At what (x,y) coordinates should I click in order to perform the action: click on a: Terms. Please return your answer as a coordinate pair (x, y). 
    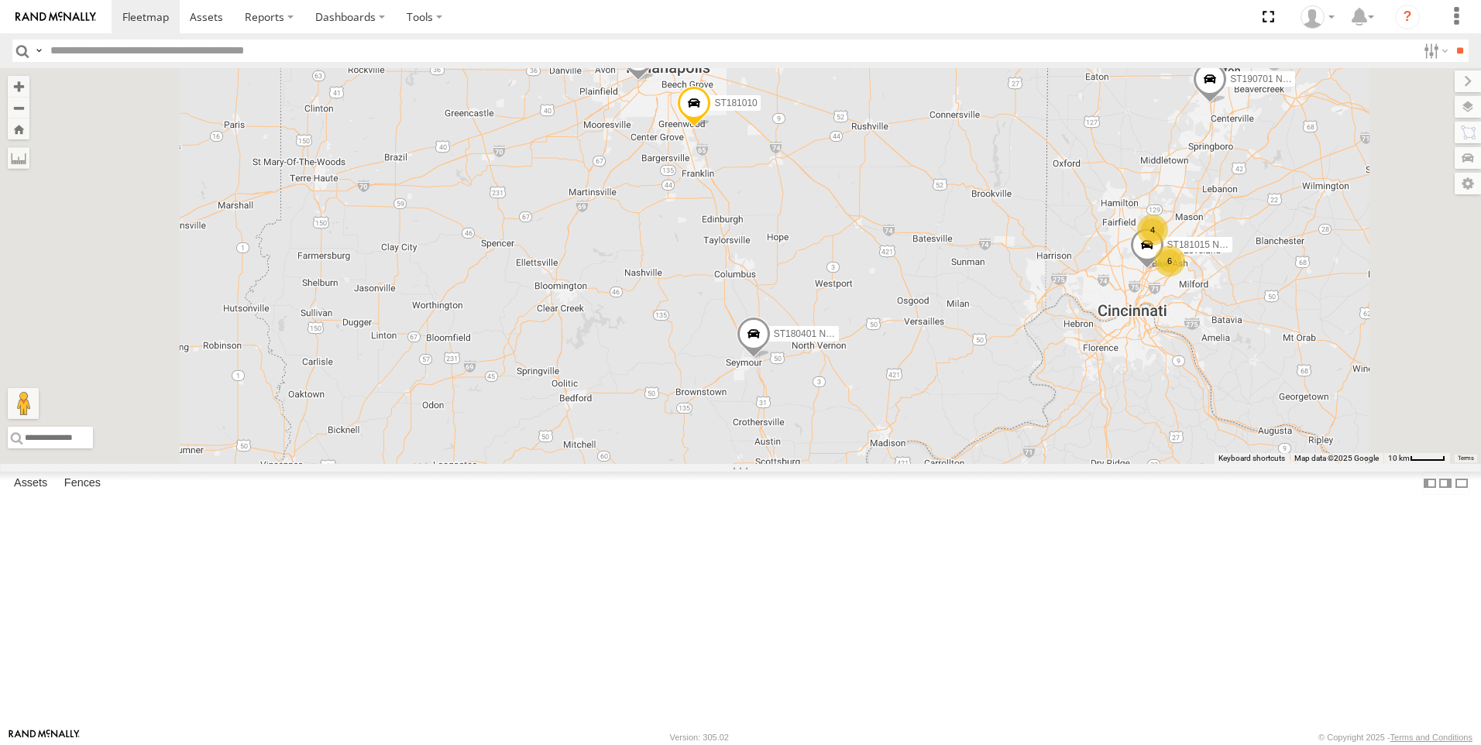
    Looking at the image, I should click on (1465, 458).